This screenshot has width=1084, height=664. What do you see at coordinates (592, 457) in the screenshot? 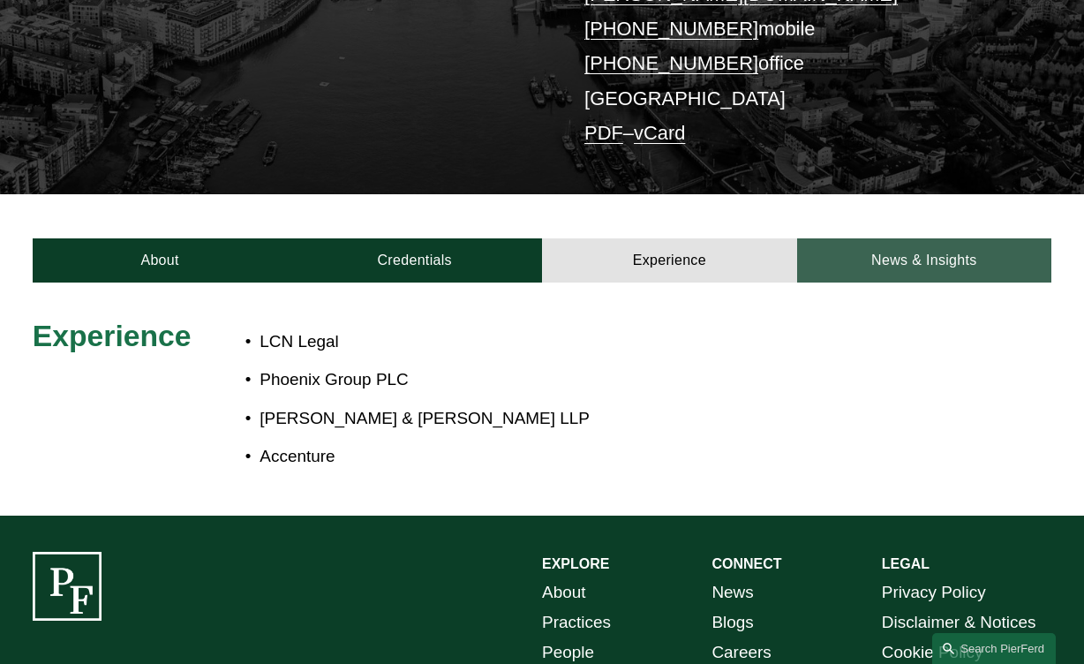
I see `p: Accenture` at bounding box center [592, 457].